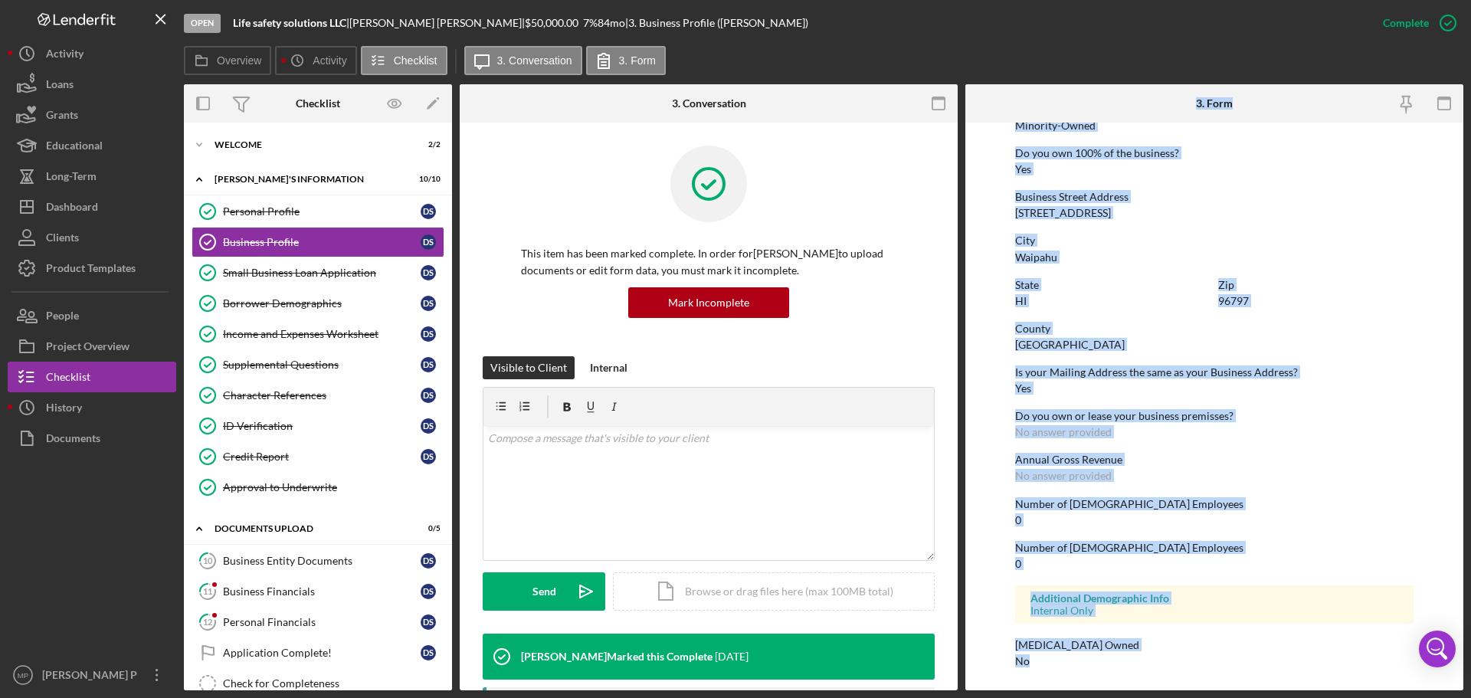 The width and height of the screenshot is (1471, 698). Describe the element at coordinates (290, 22) in the screenshot. I see `b: Life safety solutions LLC` at that location.